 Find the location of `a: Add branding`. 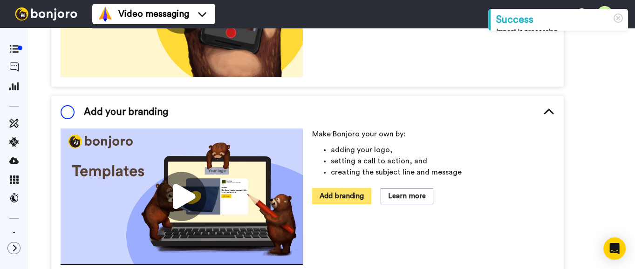

a: Add branding is located at coordinates (341, 196).